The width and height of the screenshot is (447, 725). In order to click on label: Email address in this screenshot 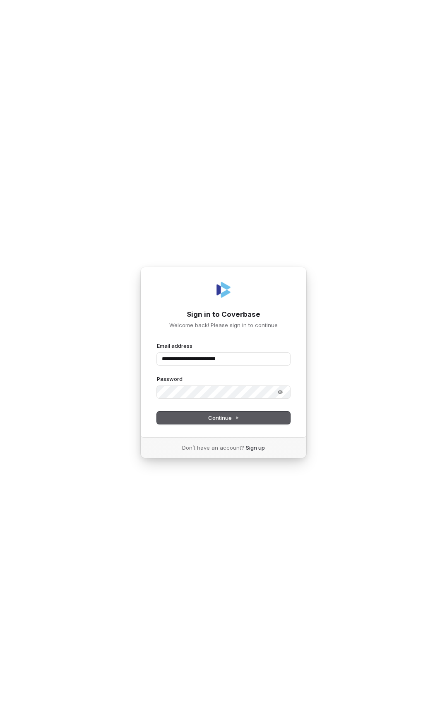, I will do `click(175, 346)`.